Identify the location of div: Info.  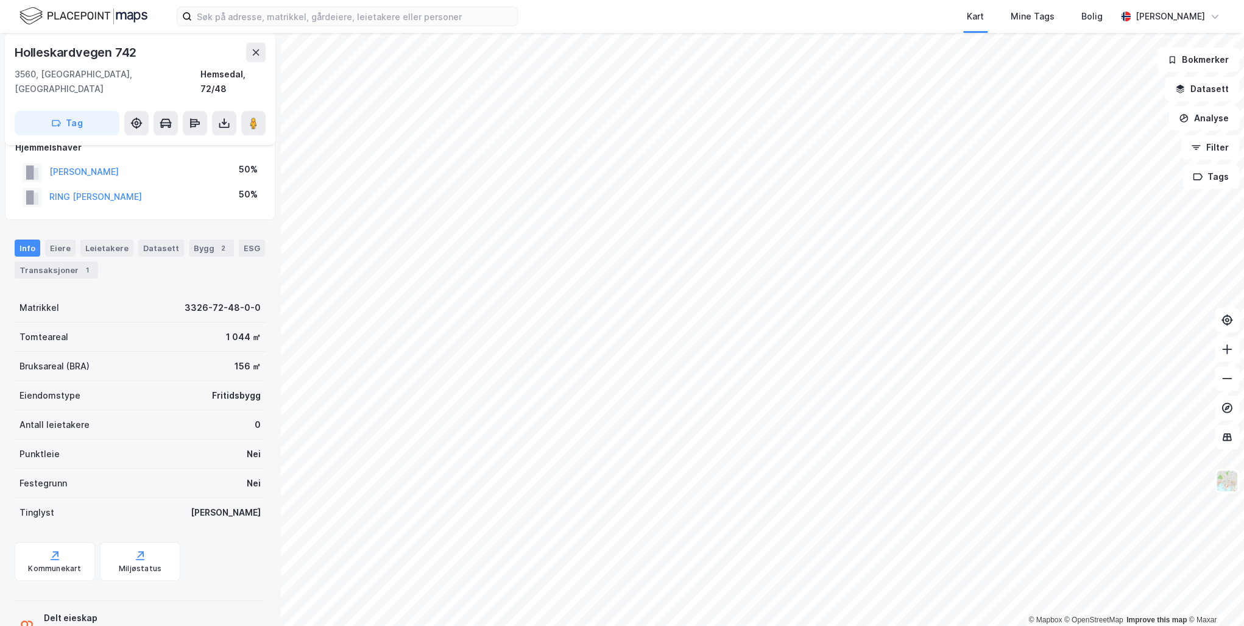
(27, 248).